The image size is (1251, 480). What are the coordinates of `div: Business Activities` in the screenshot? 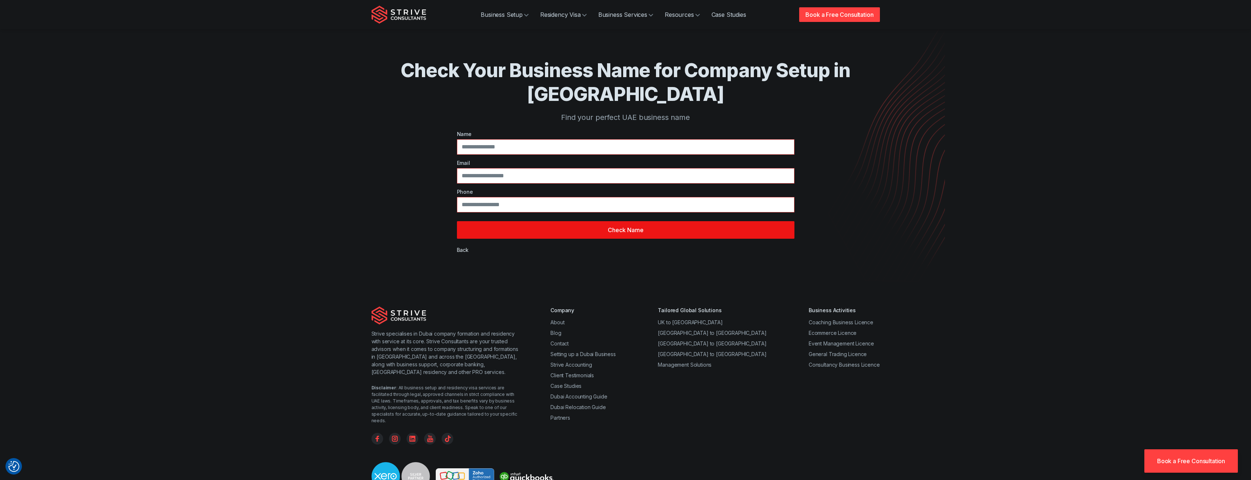 It's located at (844, 310).